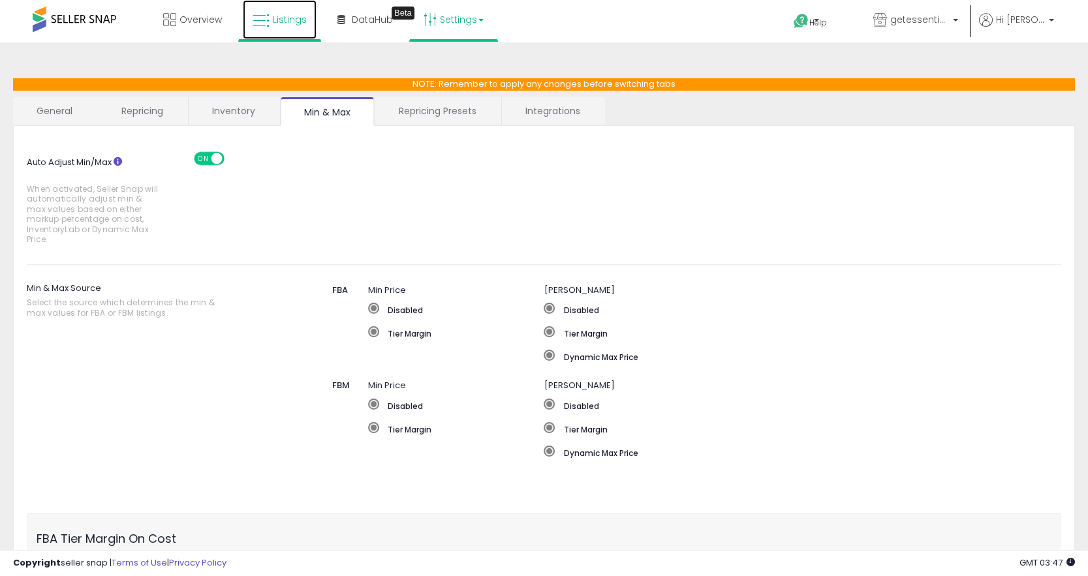 Image resolution: width=1088 pixels, height=576 pixels. I want to click on div: Tooltip anchor, so click(403, 13).